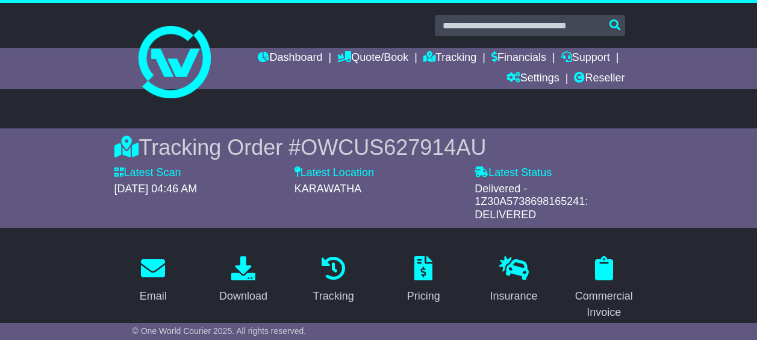 The width and height of the screenshot is (757, 340). Describe the element at coordinates (423, 280) in the screenshot. I see `a: Pricing` at that location.